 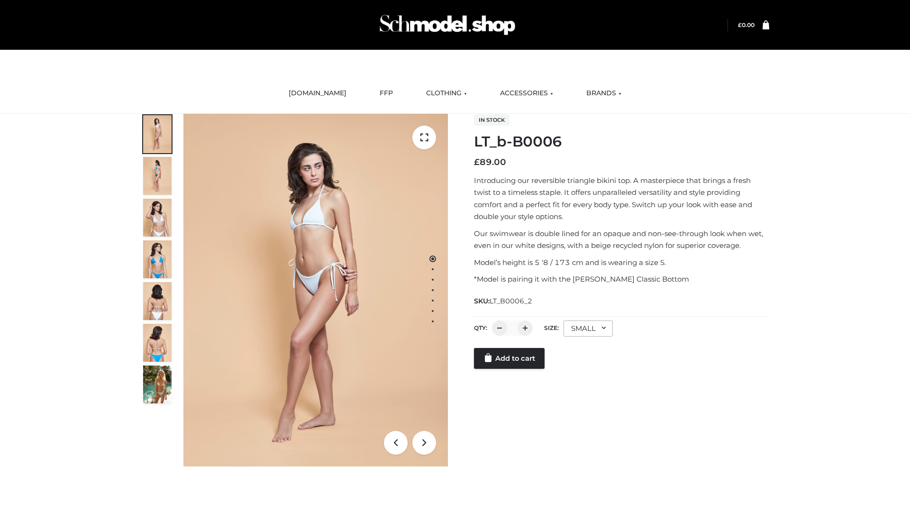 I want to click on span: SKU:, so click(x=503, y=301).